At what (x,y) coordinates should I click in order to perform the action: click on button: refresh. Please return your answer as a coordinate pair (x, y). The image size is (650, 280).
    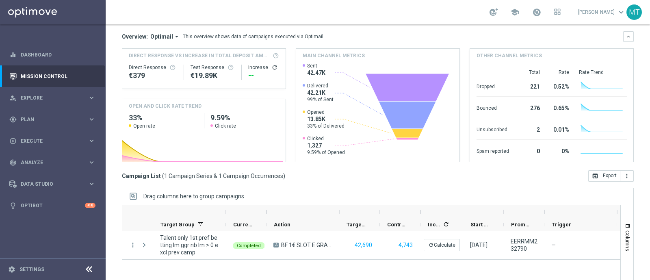
    Looking at the image, I should click on (275, 67).